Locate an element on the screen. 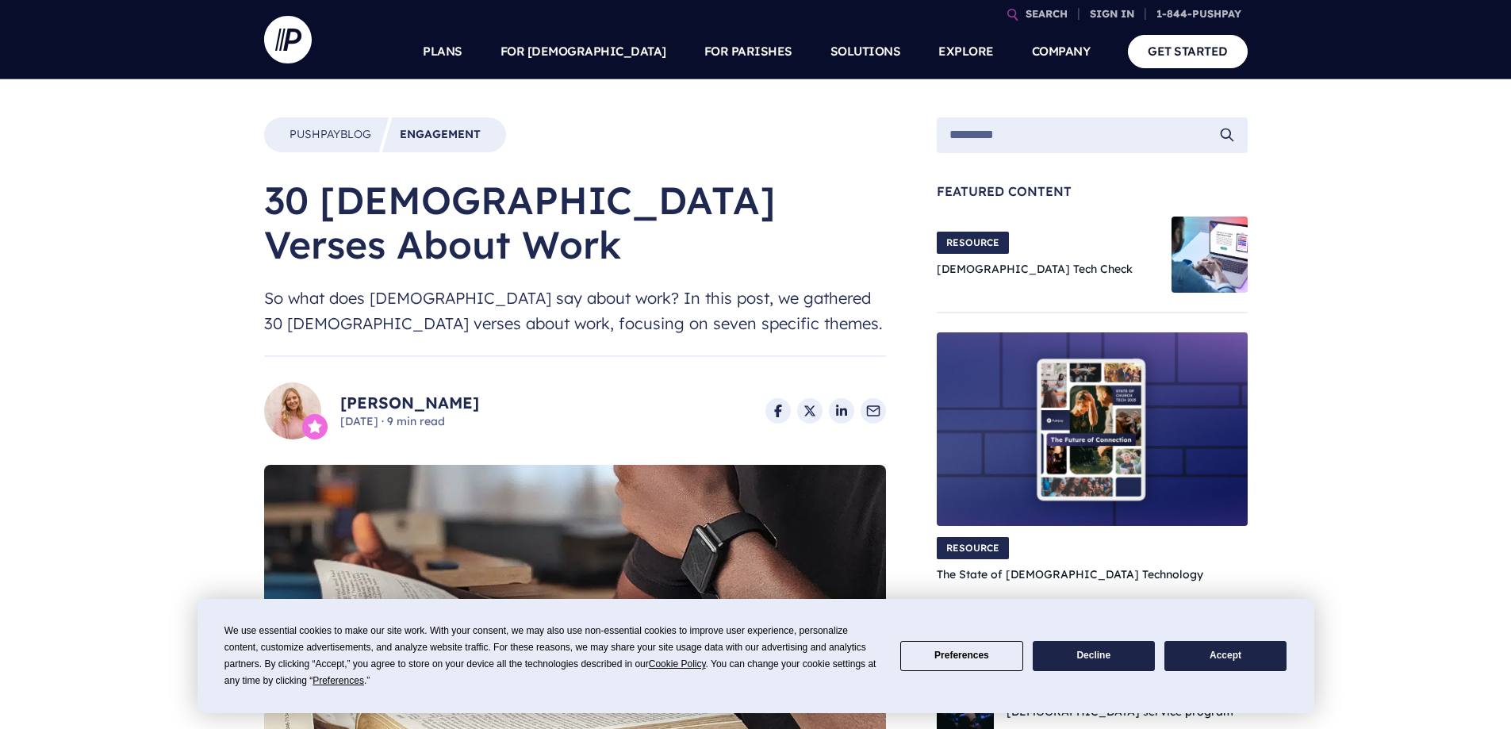  a: EXPLORE is located at coordinates (966, 52).